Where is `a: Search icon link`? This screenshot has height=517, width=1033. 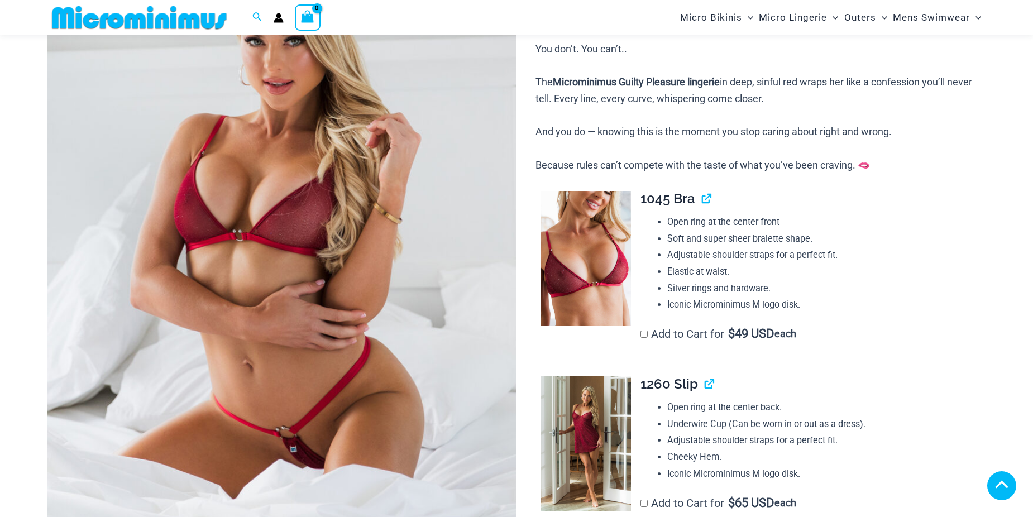
a: Search icon link is located at coordinates (257, 17).